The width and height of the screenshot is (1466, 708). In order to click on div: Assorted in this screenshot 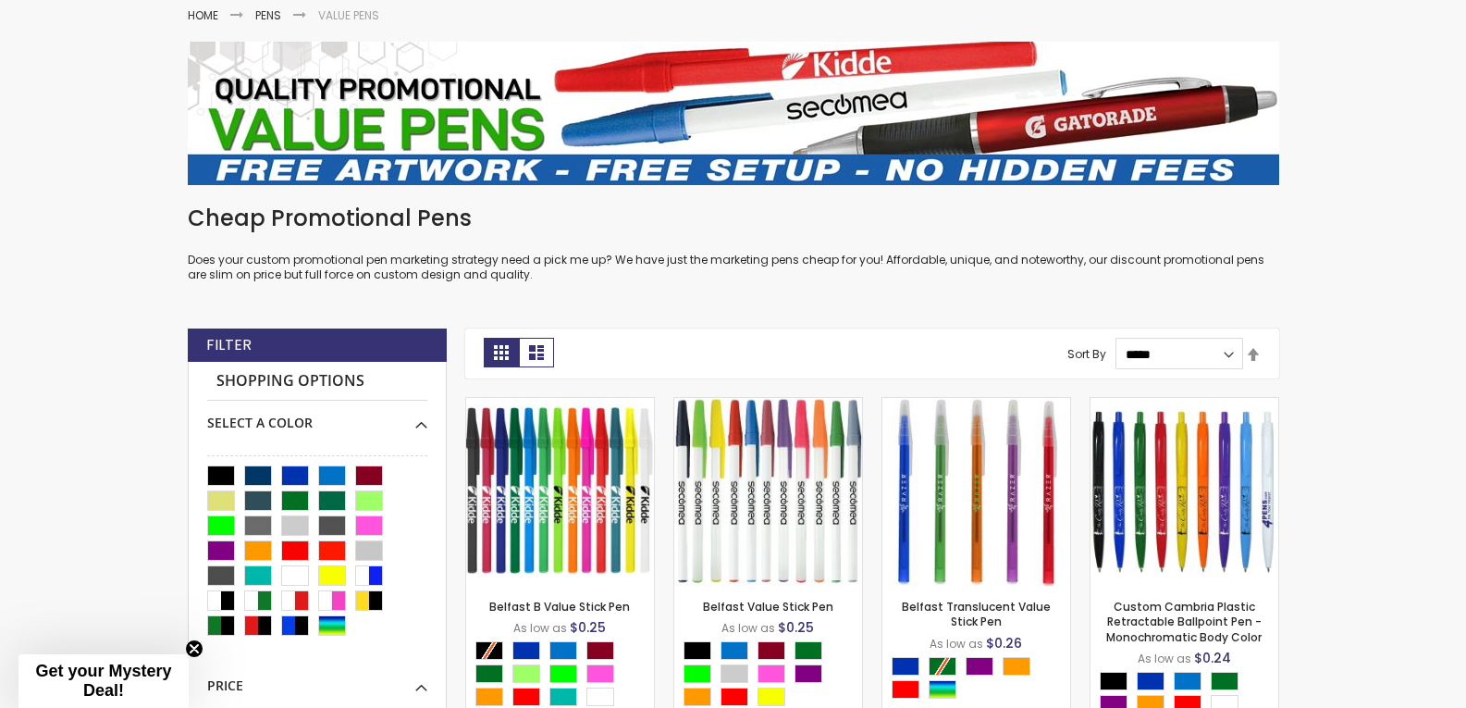, I will do `click(943, 689)`.